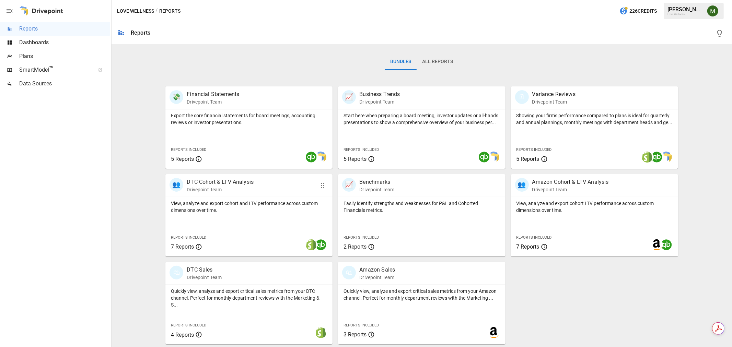  I want to click on span: 2 Reports, so click(355, 247).